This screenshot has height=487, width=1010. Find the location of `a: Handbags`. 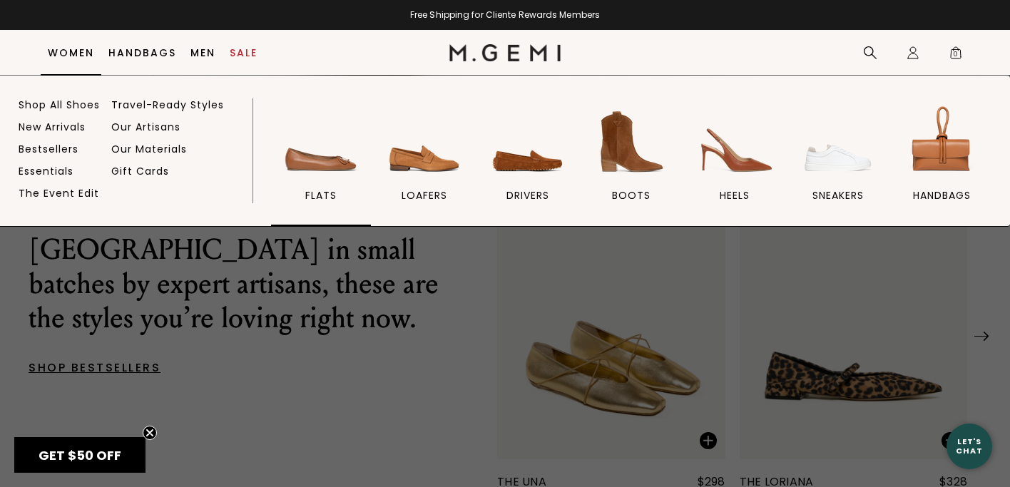

a: Handbags is located at coordinates (142, 53).